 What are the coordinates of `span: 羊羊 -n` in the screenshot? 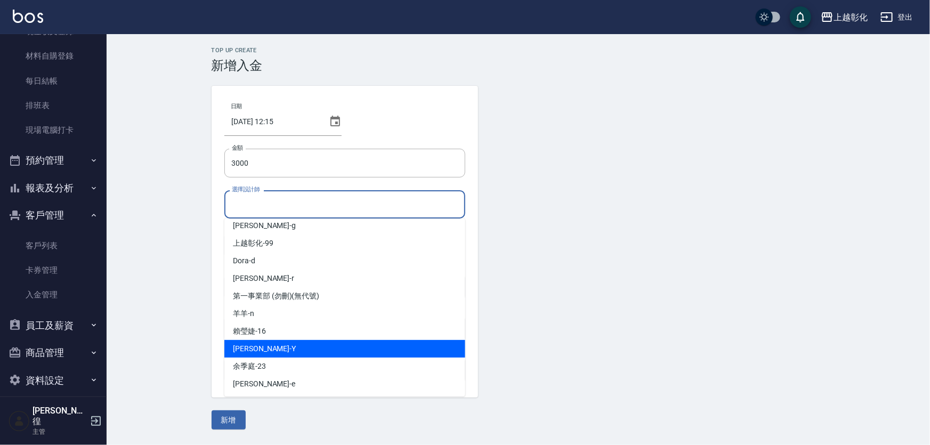 It's located at (244, 313).